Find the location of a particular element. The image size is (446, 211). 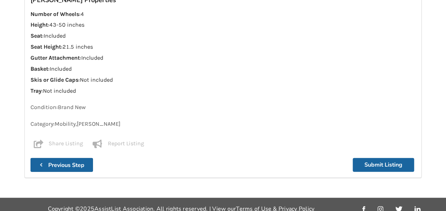

button: Previous Step is located at coordinates (62, 164).